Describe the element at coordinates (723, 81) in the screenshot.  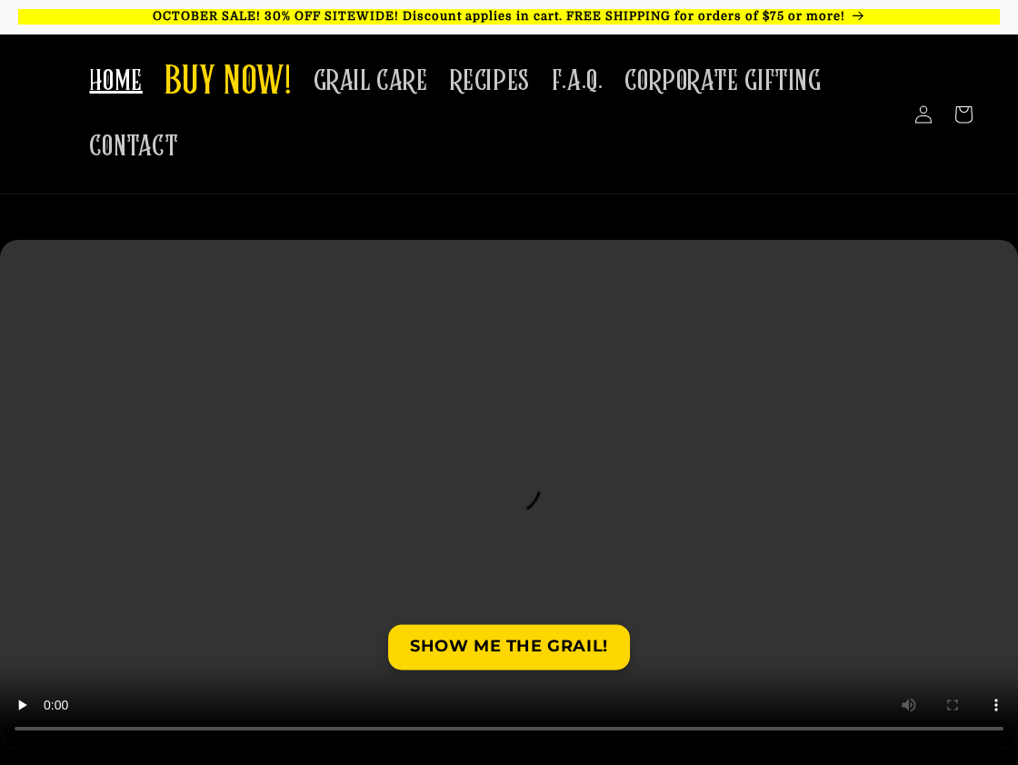
I see `a: CORPORATE GIFTING` at that location.